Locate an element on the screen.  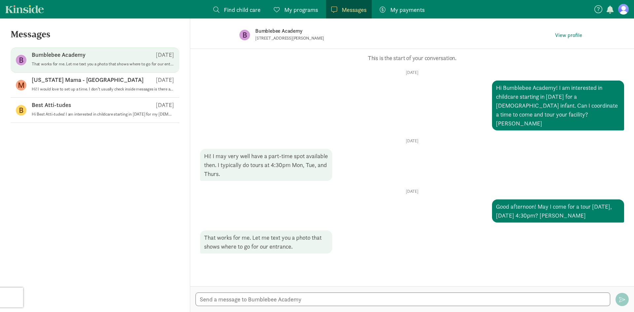
a: View profile is located at coordinates (569, 35).